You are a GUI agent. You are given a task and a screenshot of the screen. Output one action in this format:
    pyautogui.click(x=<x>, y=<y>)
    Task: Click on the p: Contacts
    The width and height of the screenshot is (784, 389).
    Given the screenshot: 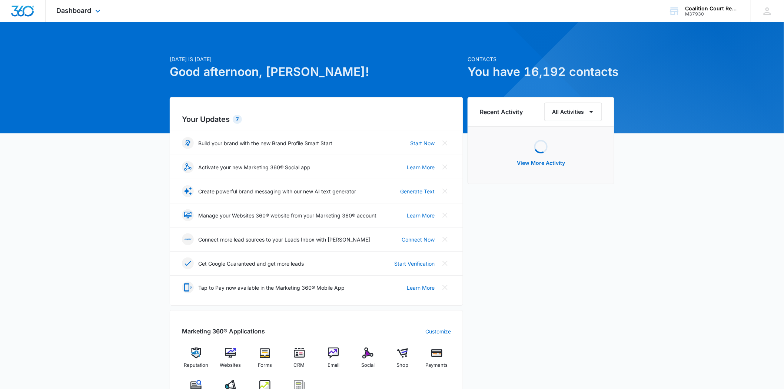 What is the action you would take?
    pyautogui.click(x=541, y=59)
    